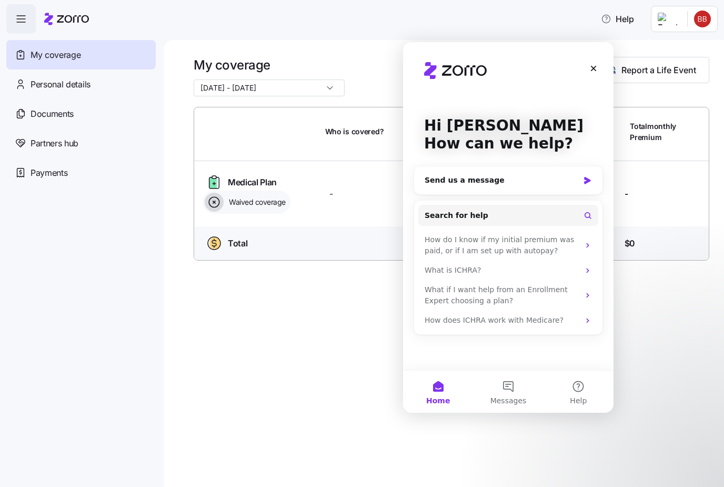 Image resolution: width=724 pixels, height=487 pixels. Describe the element at coordinates (35, 358) in the screenshot. I see `span: Home` at that location.